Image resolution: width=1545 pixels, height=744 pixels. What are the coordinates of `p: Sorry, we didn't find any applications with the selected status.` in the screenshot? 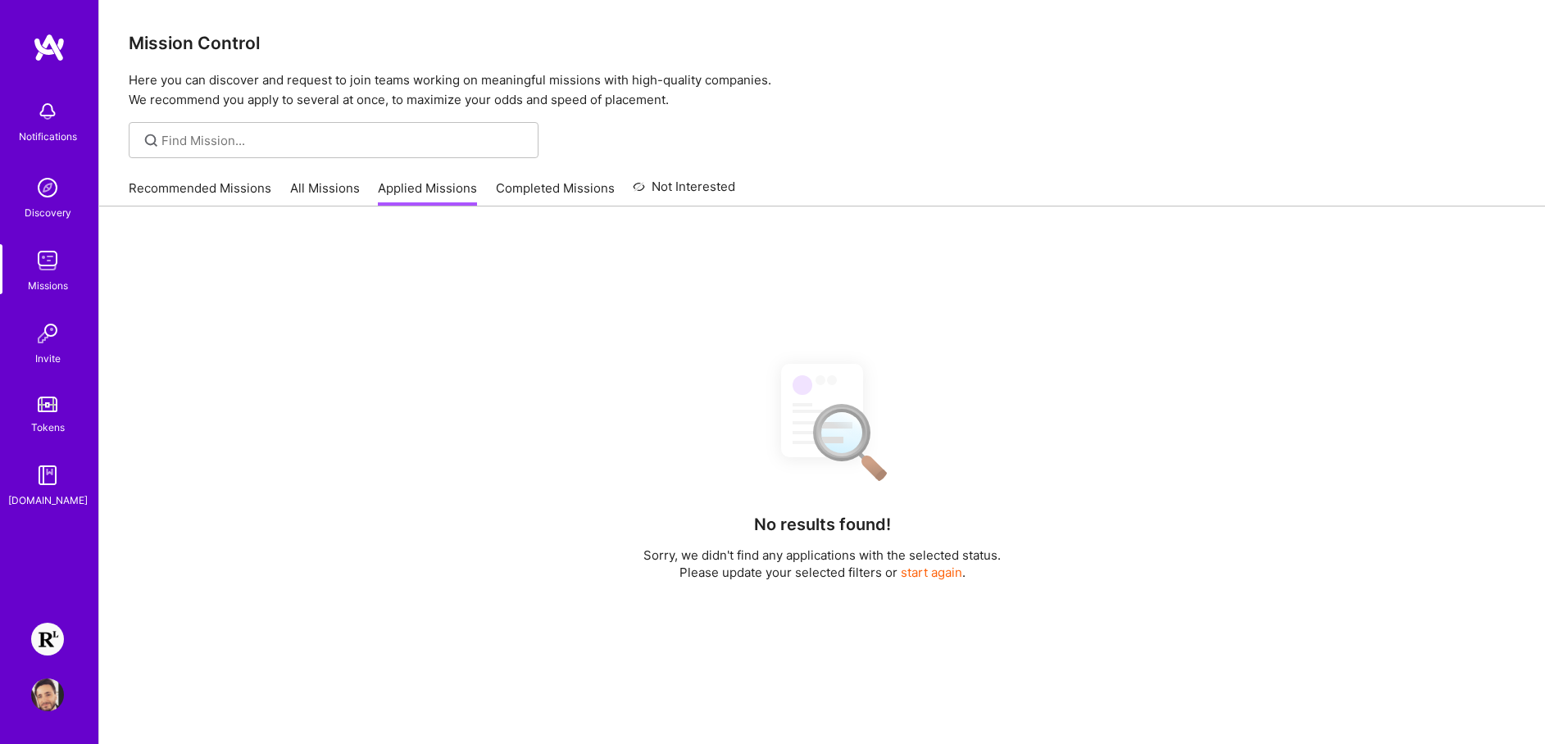 It's located at (822, 555).